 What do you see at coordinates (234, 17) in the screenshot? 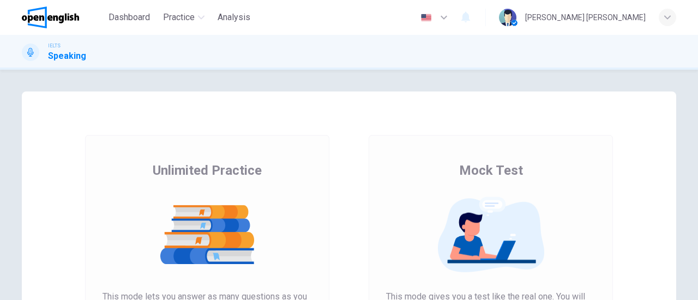
I see `button: Analysis` at bounding box center [234, 17].